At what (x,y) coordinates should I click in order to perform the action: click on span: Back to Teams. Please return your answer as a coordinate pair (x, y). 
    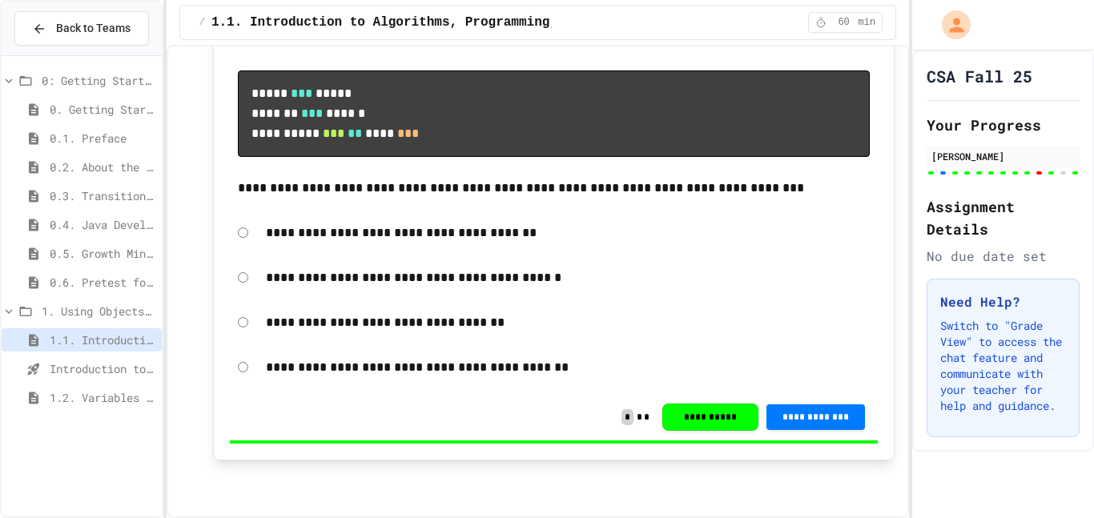
    Looking at the image, I should click on (93, 28).